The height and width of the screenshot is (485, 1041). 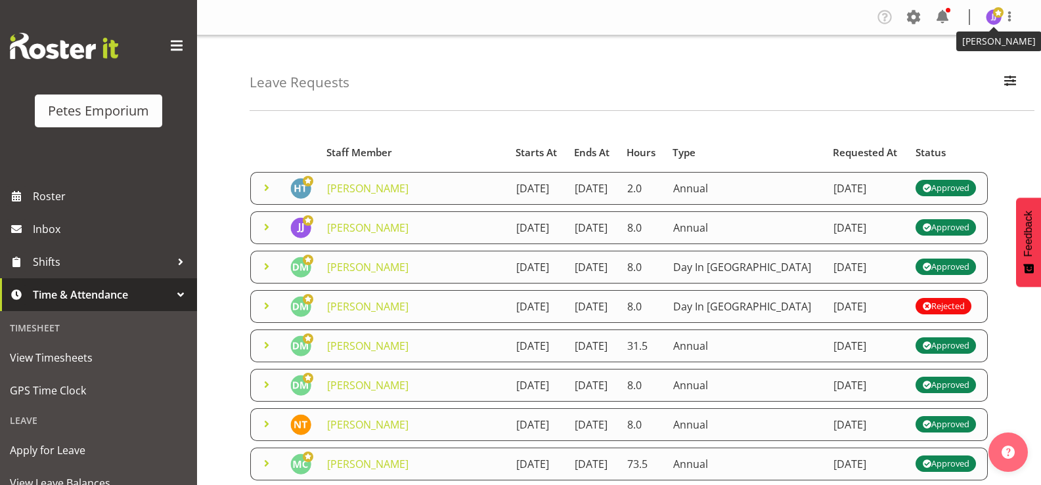 I want to click on span: Requested At, so click(x=865, y=152).